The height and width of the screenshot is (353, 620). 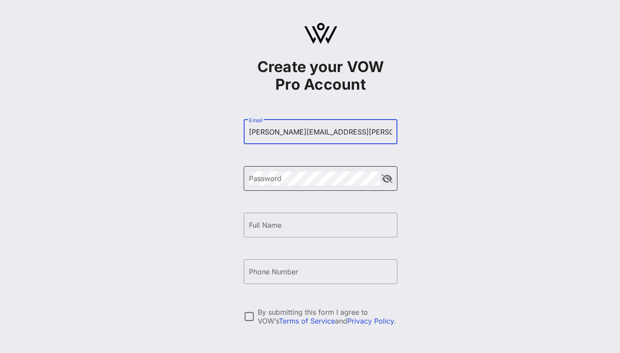 What do you see at coordinates (371, 321) in the screenshot?
I see `a: Privacy Policy` at bounding box center [371, 321].